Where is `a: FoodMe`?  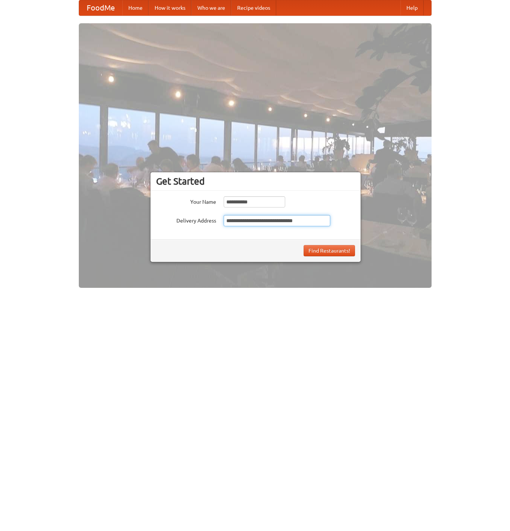
a: FoodMe is located at coordinates (101, 8).